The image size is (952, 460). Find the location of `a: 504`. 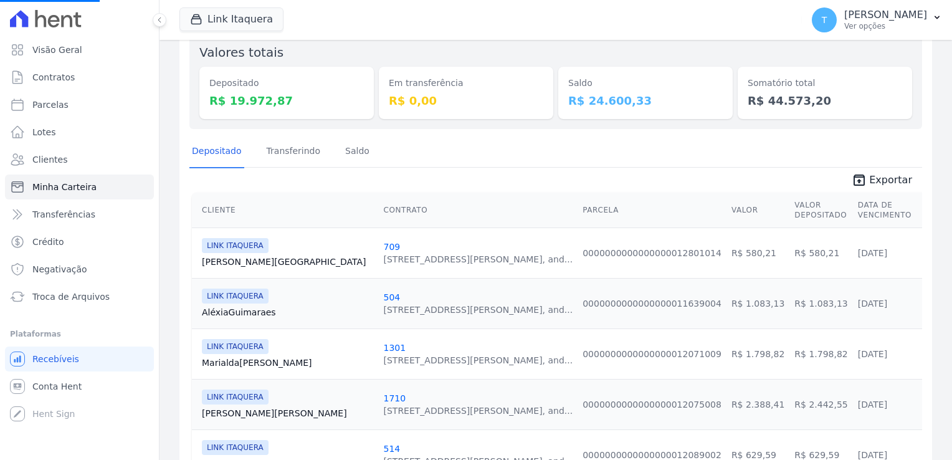

a: 504 is located at coordinates (391, 297).